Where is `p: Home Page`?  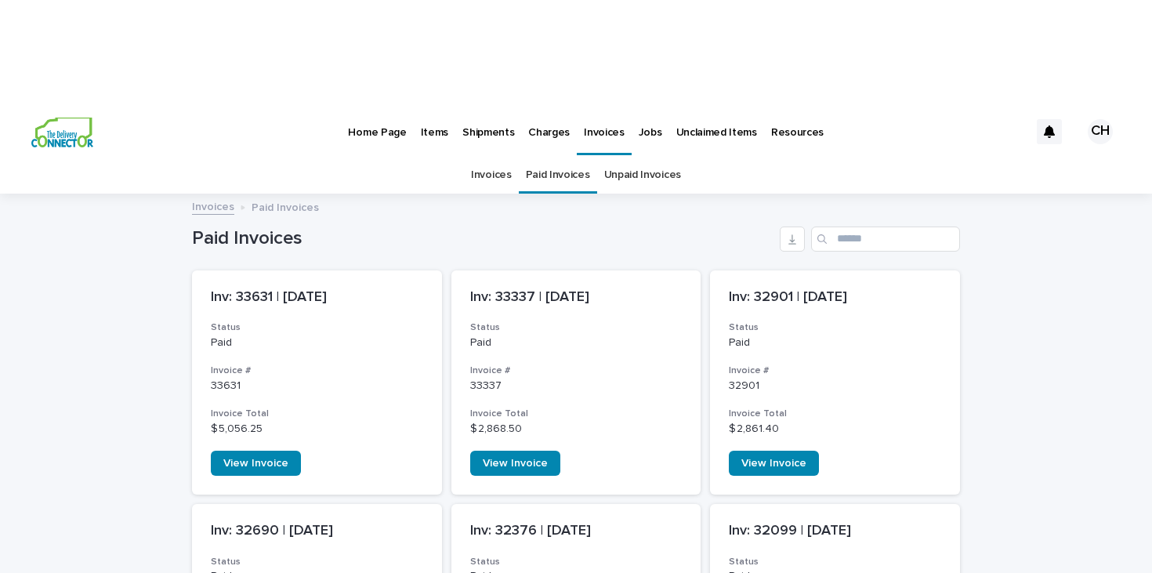 p: Home Page is located at coordinates (377, 123).